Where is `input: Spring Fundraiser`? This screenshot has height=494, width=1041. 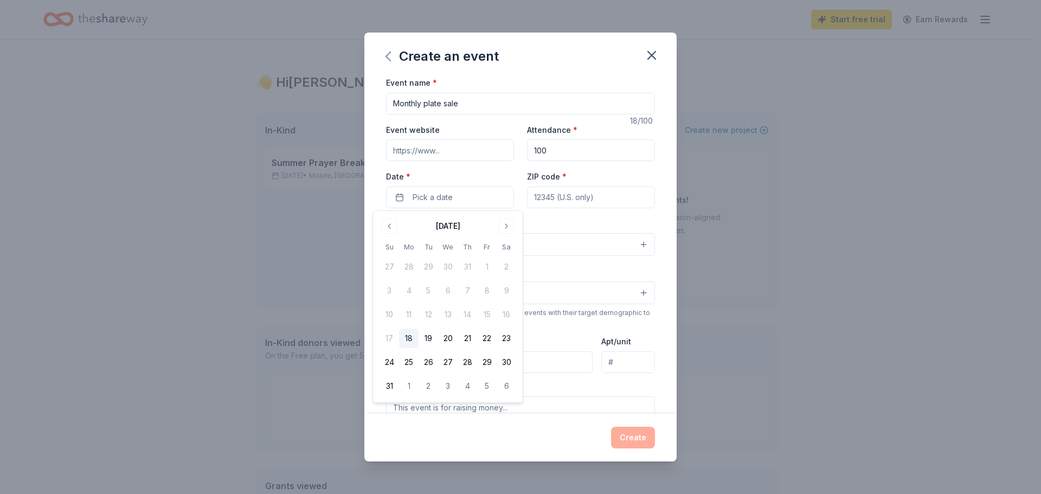 input: Spring Fundraiser is located at coordinates (521, 104).